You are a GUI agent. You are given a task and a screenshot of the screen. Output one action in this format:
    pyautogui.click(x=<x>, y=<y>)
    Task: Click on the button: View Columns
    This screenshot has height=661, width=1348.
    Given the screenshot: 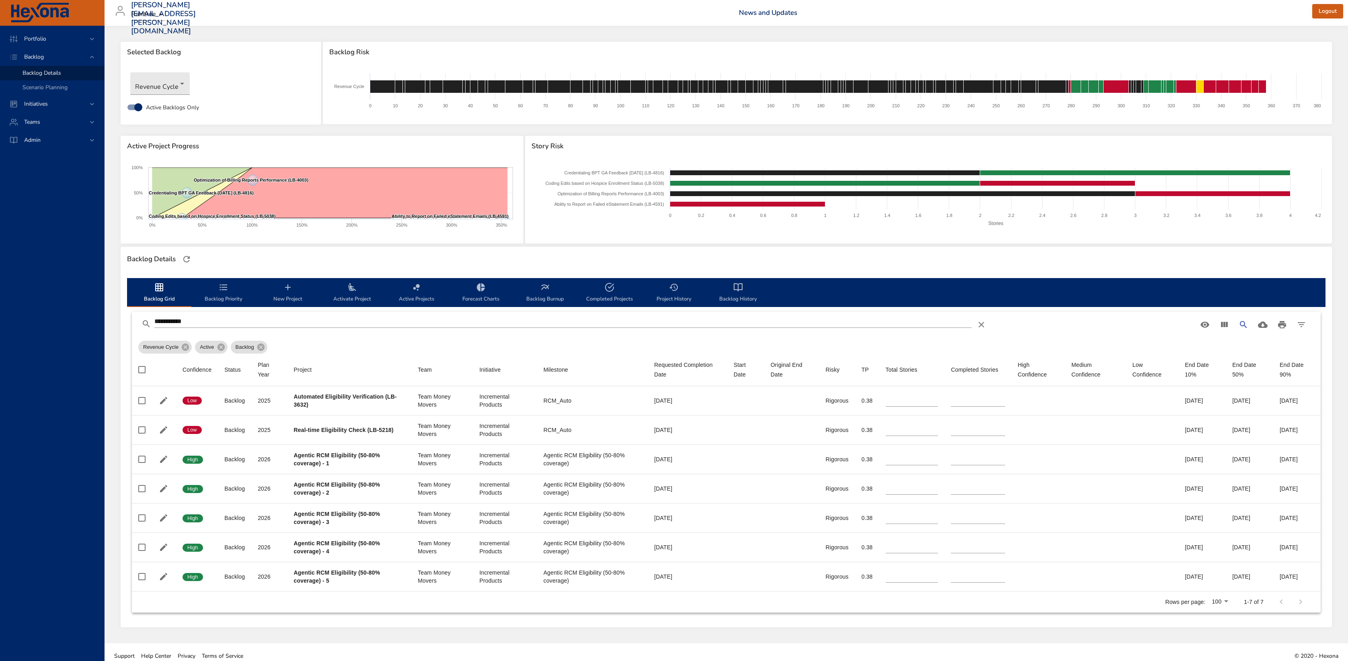 What is the action you would take?
    pyautogui.click(x=1224, y=325)
    